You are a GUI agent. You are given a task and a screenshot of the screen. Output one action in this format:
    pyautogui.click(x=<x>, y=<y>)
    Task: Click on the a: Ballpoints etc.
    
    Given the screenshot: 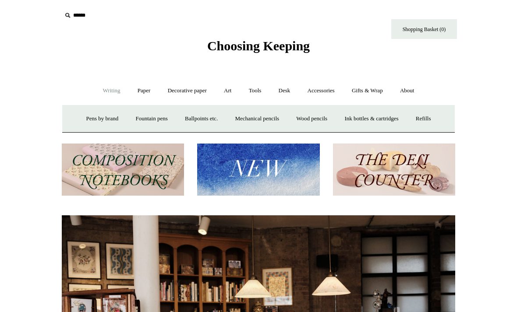 What is the action you would take?
    pyautogui.click(x=201, y=119)
    